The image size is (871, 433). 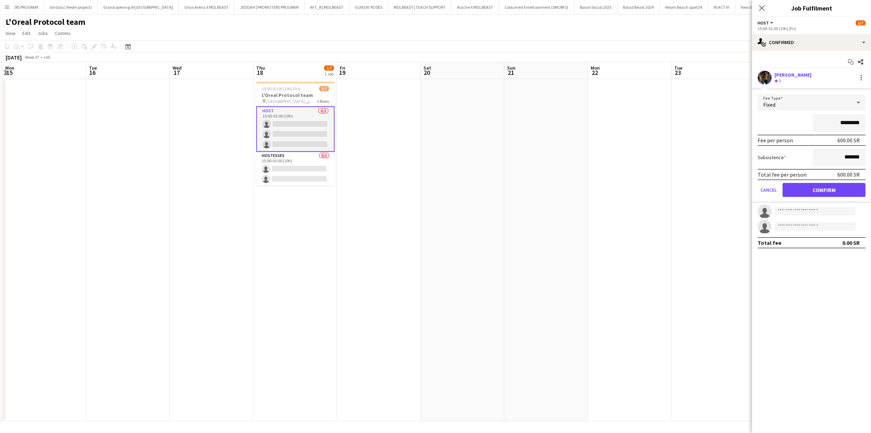 What do you see at coordinates (9, 72) in the screenshot?
I see `span: 15` at bounding box center [9, 72].